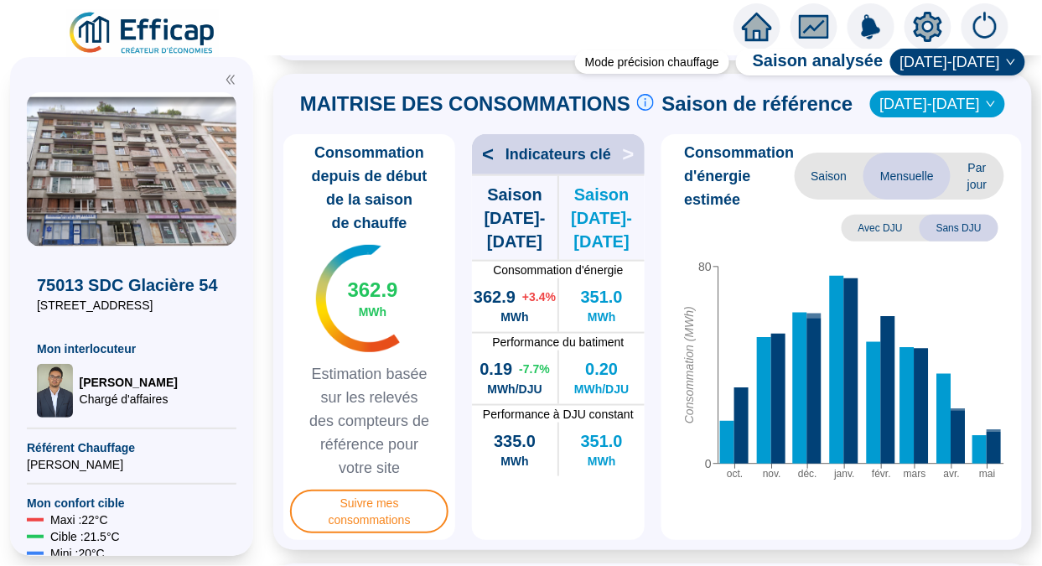  What do you see at coordinates (688, 365) in the screenshot?
I see `tspan: Consommation (MWh)` at bounding box center [688, 365].